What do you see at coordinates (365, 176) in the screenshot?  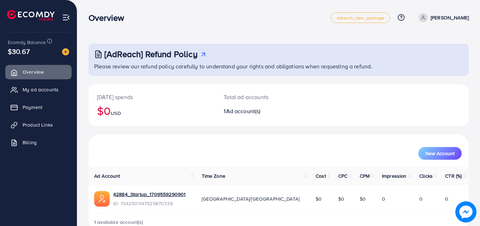 I see `span: CPM` at bounding box center [365, 176].